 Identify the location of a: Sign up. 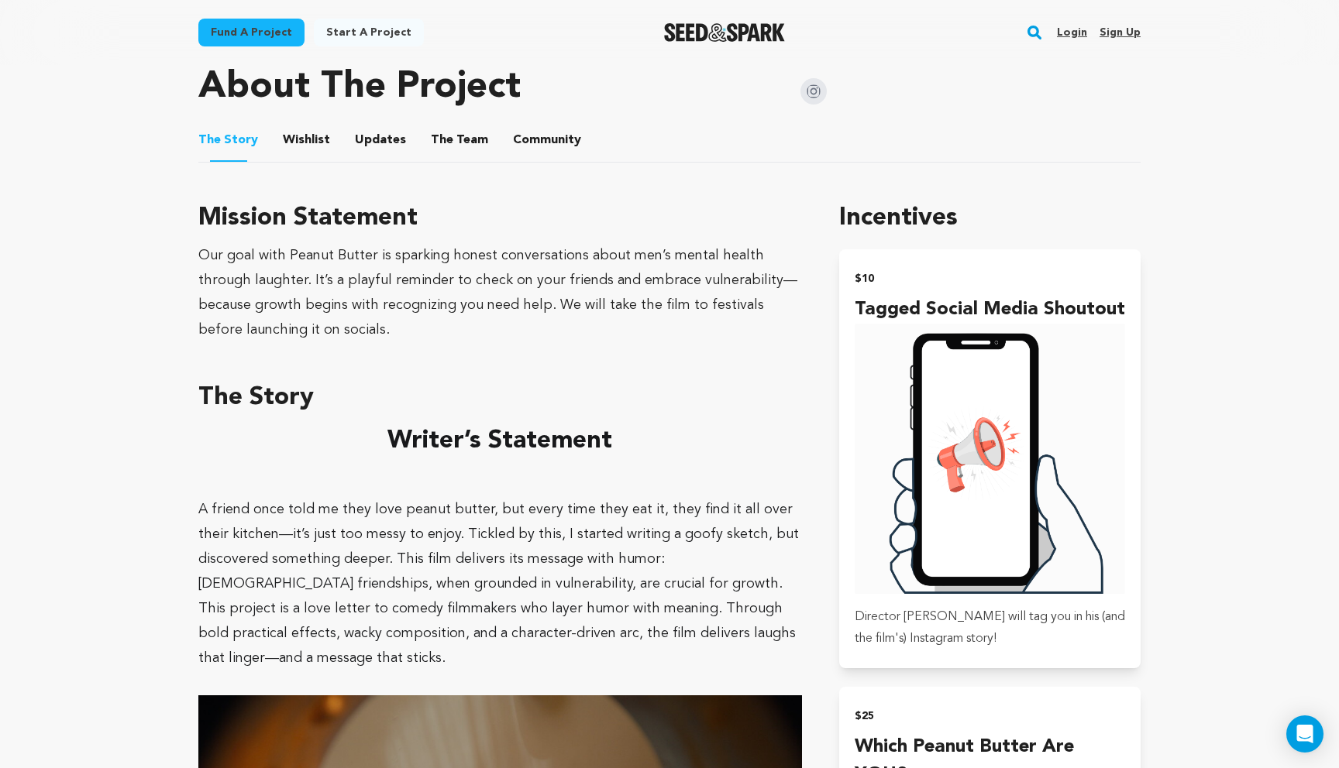
(1119, 33).